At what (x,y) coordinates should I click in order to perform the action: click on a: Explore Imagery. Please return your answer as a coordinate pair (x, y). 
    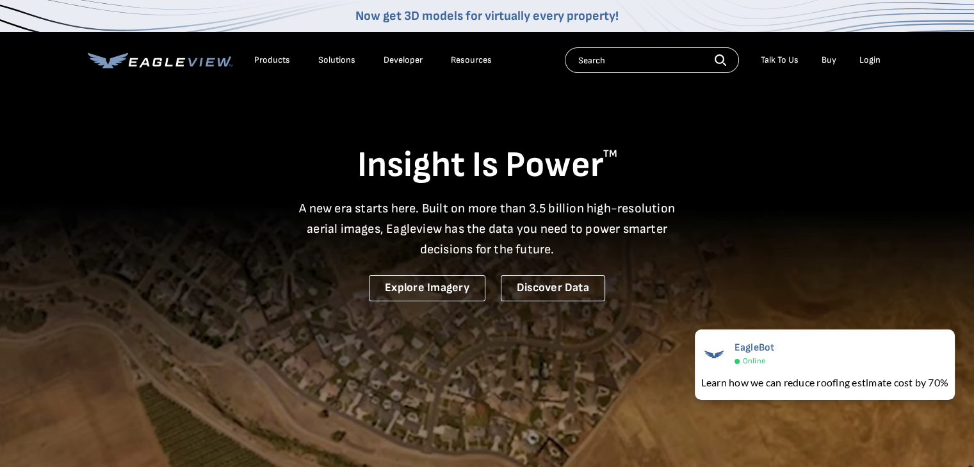
    Looking at the image, I should click on (427, 288).